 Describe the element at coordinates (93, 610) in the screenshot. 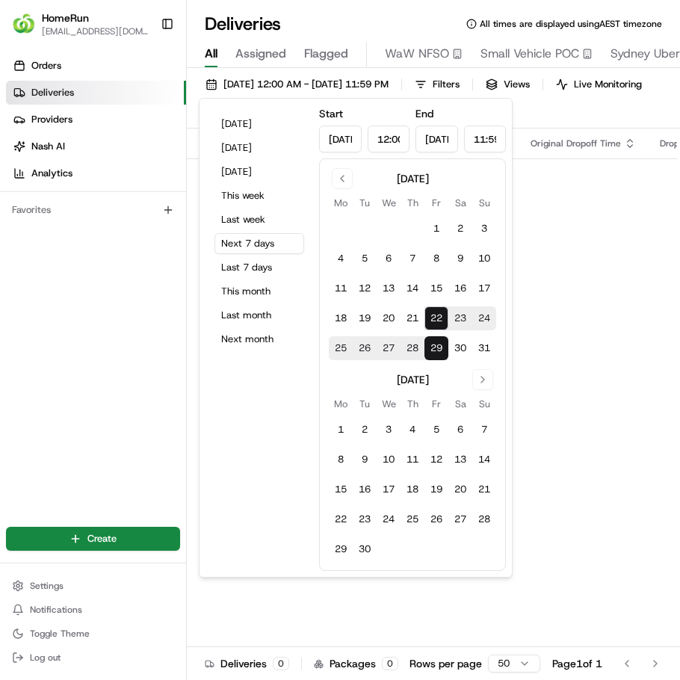

I see `button: Notifications` at that location.